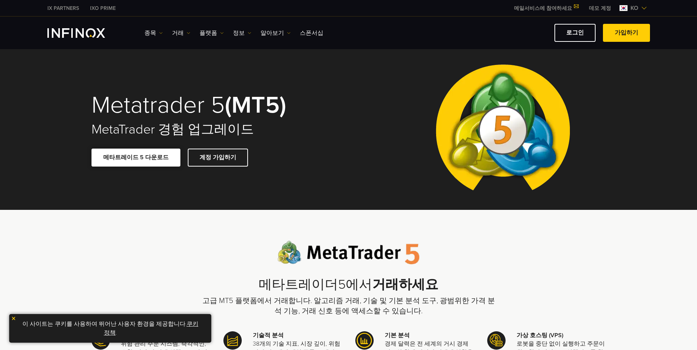  Describe the element at coordinates (255, 105) in the screenshot. I see `strong: (MT5)` at that location.